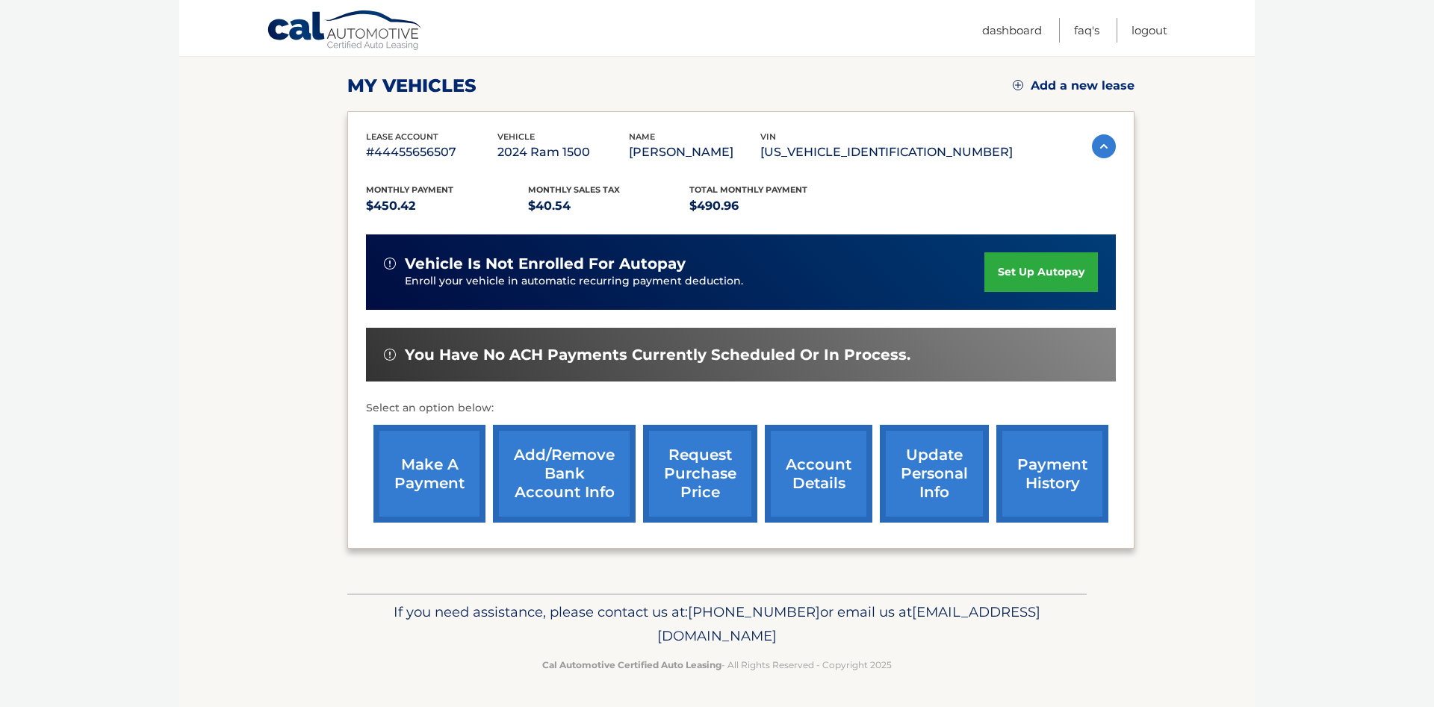 The image size is (1434, 707). Describe the element at coordinates (563, 152) in the screenshot. I see `p: 2024 Ram 1500` at that location.